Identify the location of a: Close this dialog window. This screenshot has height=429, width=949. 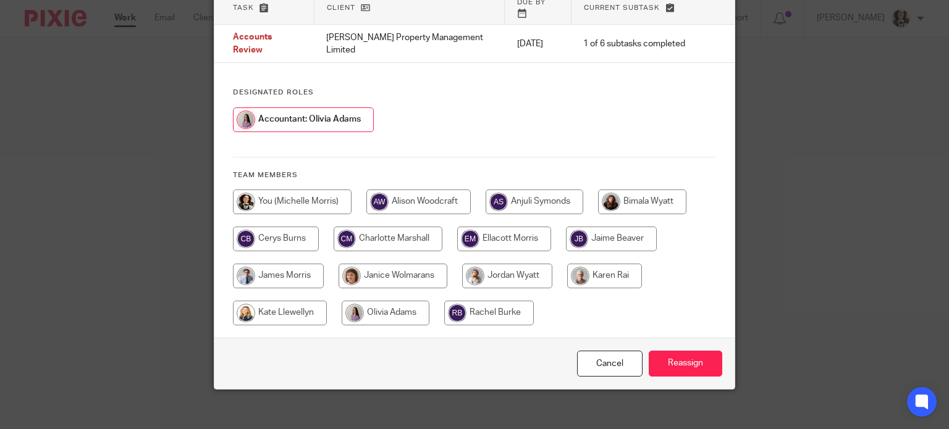
(610, 364).